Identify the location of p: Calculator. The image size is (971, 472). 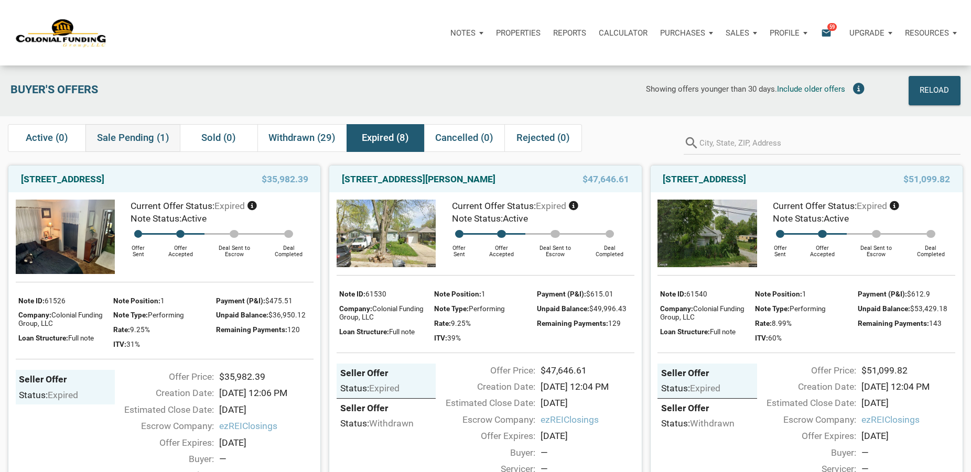
(623, 33).